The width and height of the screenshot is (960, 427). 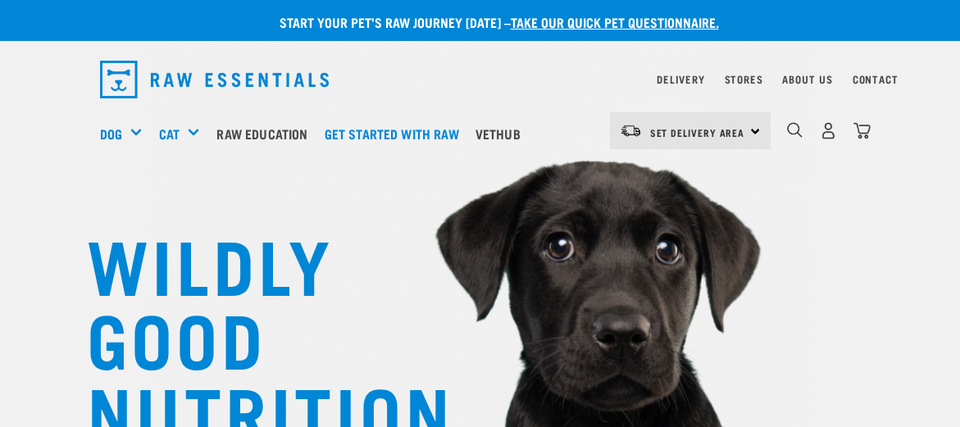 I want to click on a: take our quick pet questionnaire., so click(x=615, y=21).